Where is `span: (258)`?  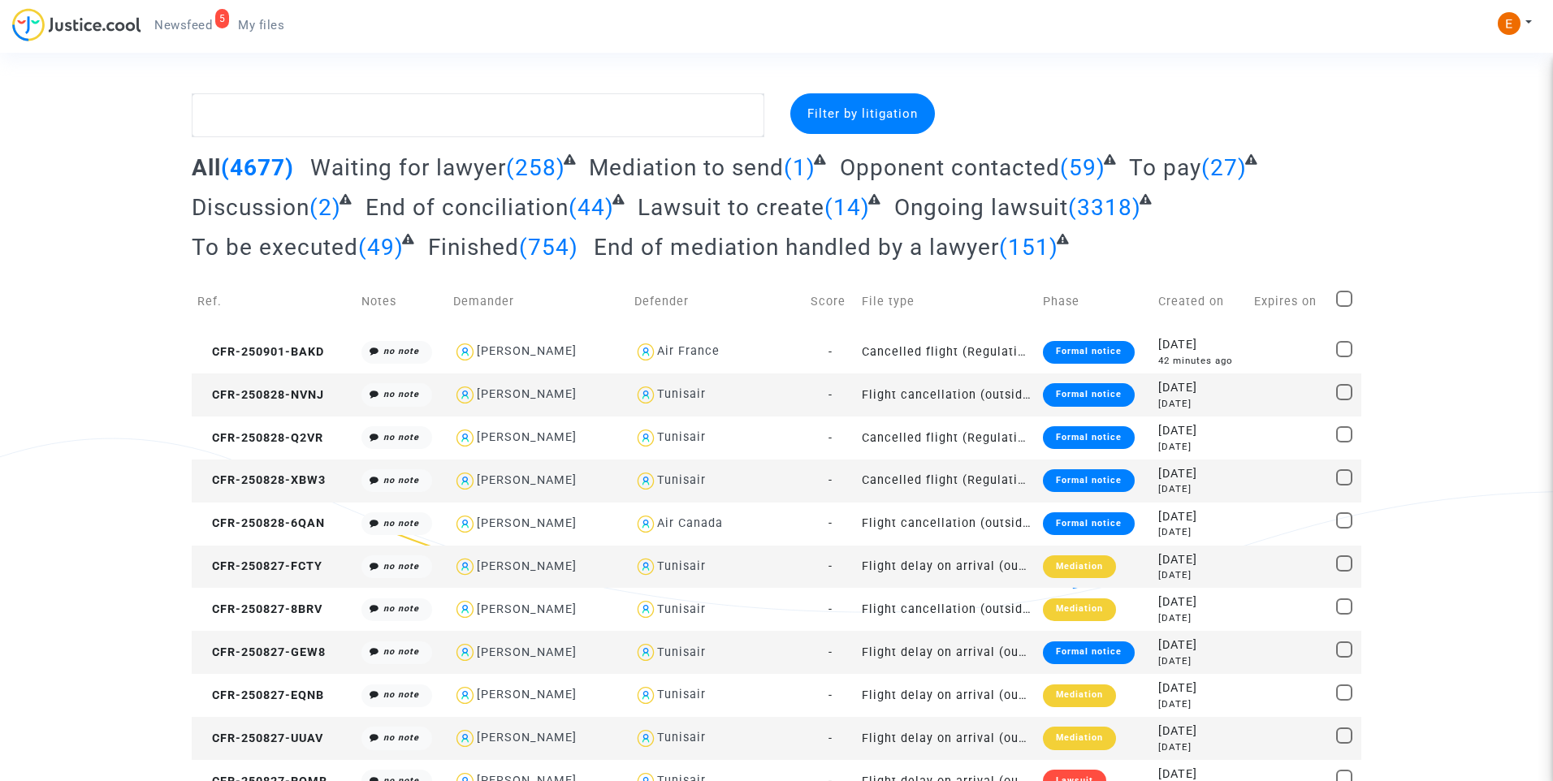
span: (258) is located at coordinates (535, 167).